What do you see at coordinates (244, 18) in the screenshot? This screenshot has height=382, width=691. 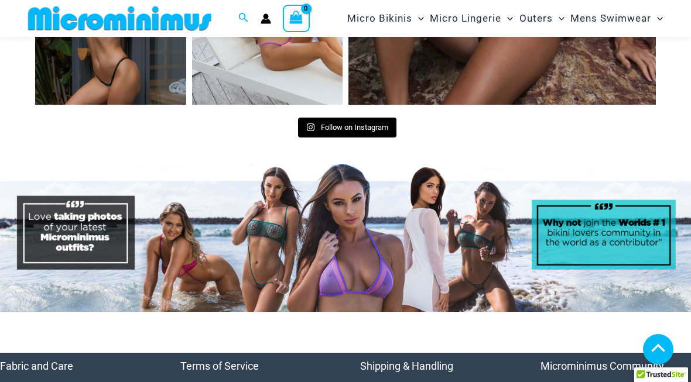 I see `a: Search icon link` at bounding box center [244, 18].